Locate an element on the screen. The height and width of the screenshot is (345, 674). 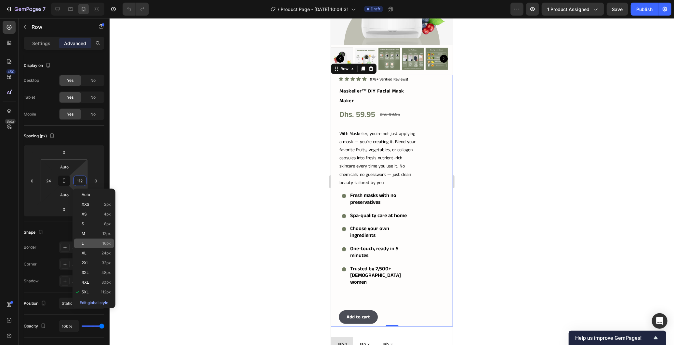
p: Row is located at coordinates (59, 27).